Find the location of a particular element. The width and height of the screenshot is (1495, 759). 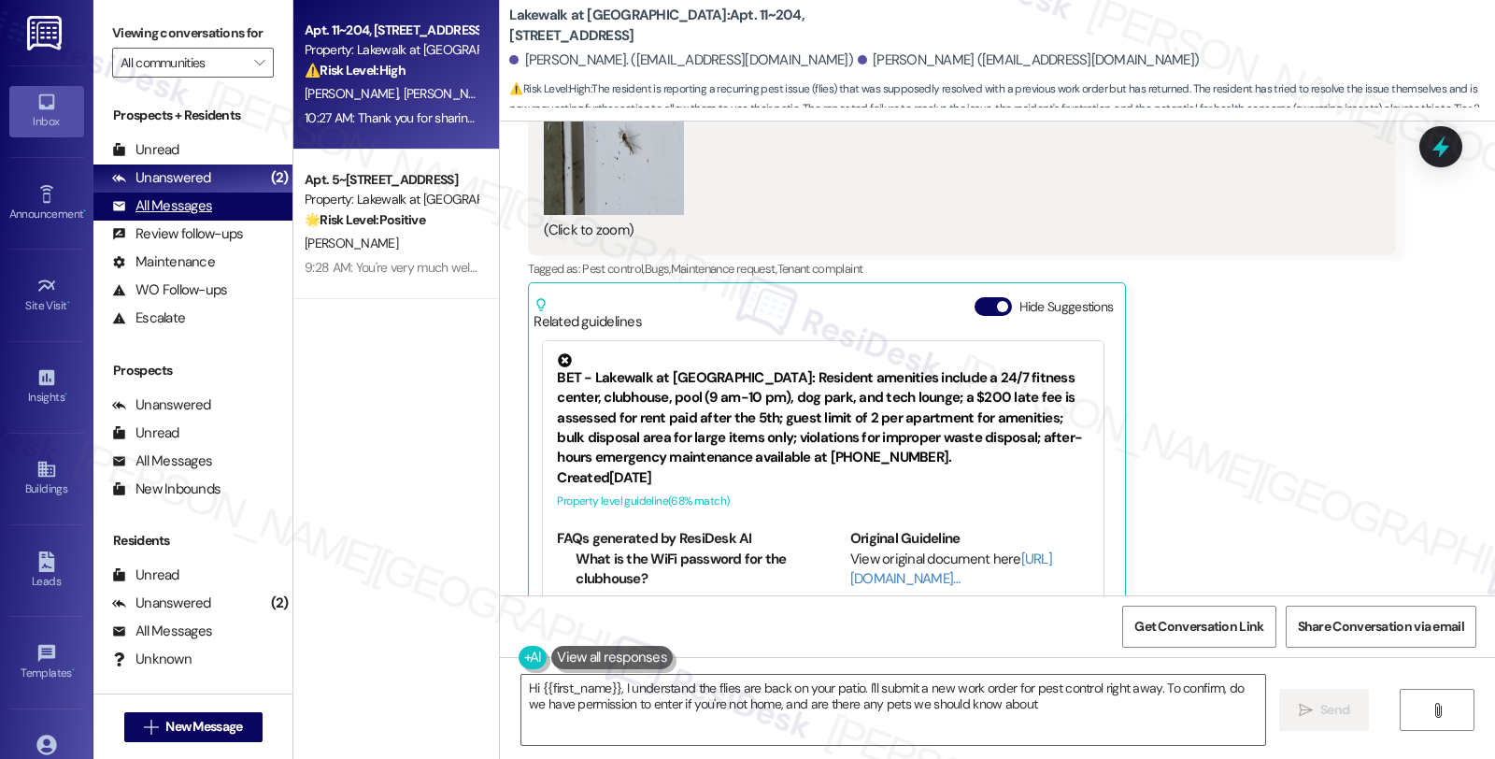

a: Templates • is located at coordinates (47, 662).